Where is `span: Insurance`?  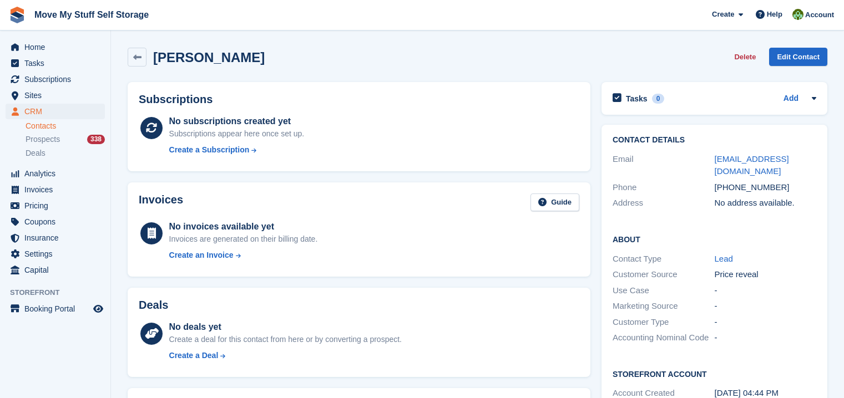
span: Insurance is located at coordinates (58, 238).